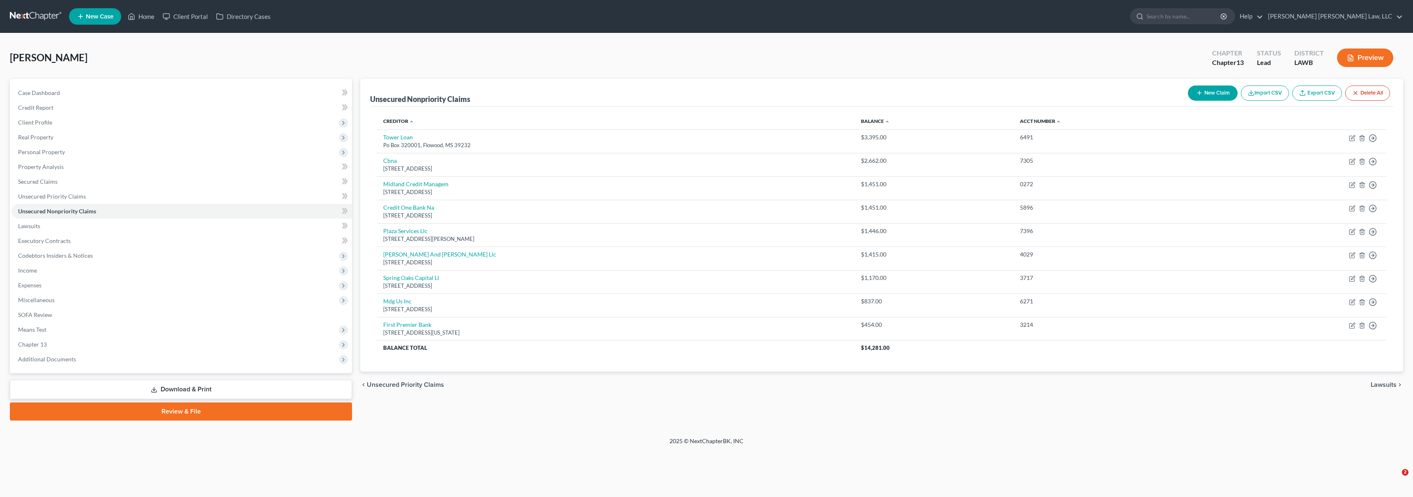 This screenshot has width=1413, height=497. I want to click on div: Lead, so click(1269, 62).